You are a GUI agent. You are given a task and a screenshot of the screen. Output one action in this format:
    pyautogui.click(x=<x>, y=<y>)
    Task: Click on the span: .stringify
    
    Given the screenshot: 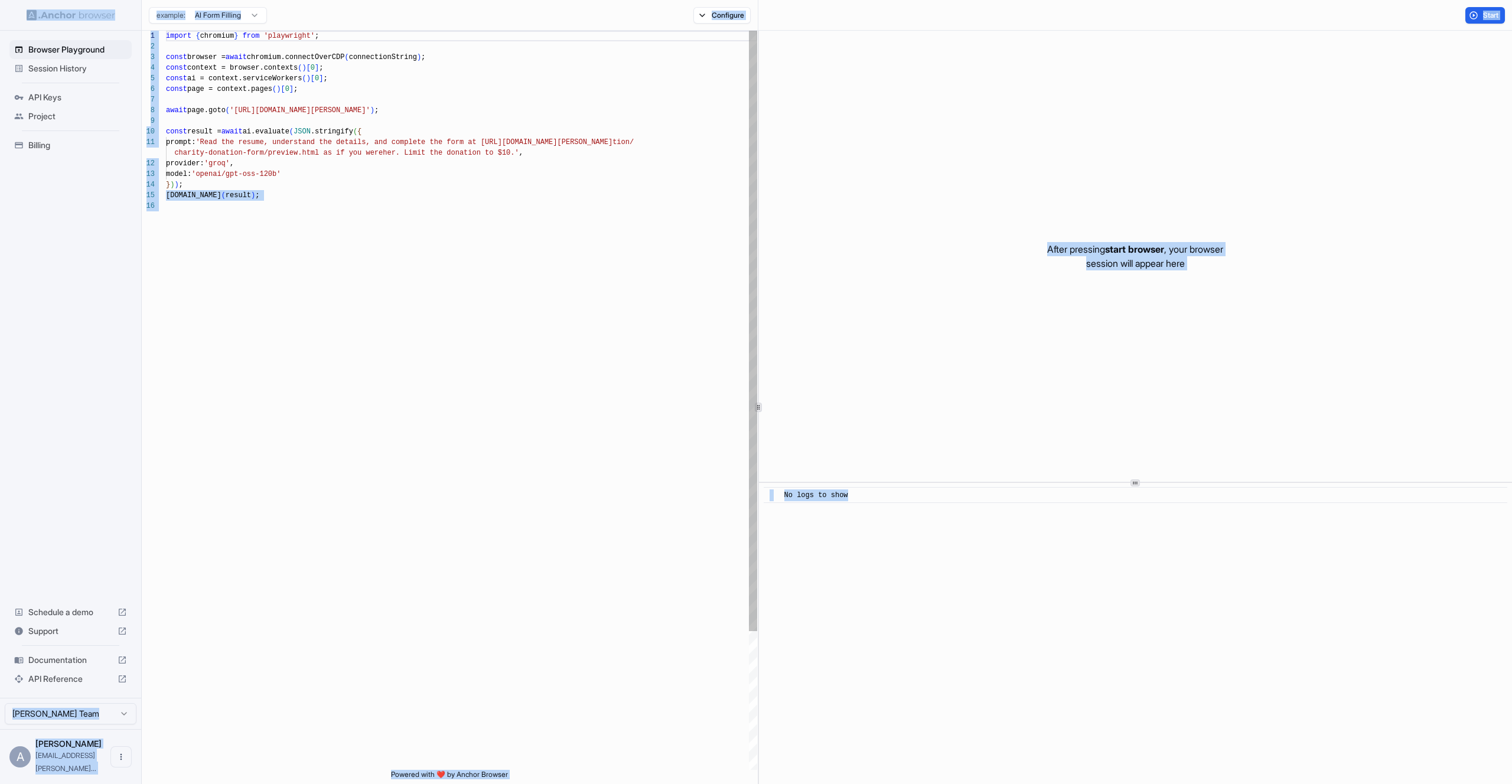 What is the action you would take?
    pyautogui.click(x=332, y=132)
    